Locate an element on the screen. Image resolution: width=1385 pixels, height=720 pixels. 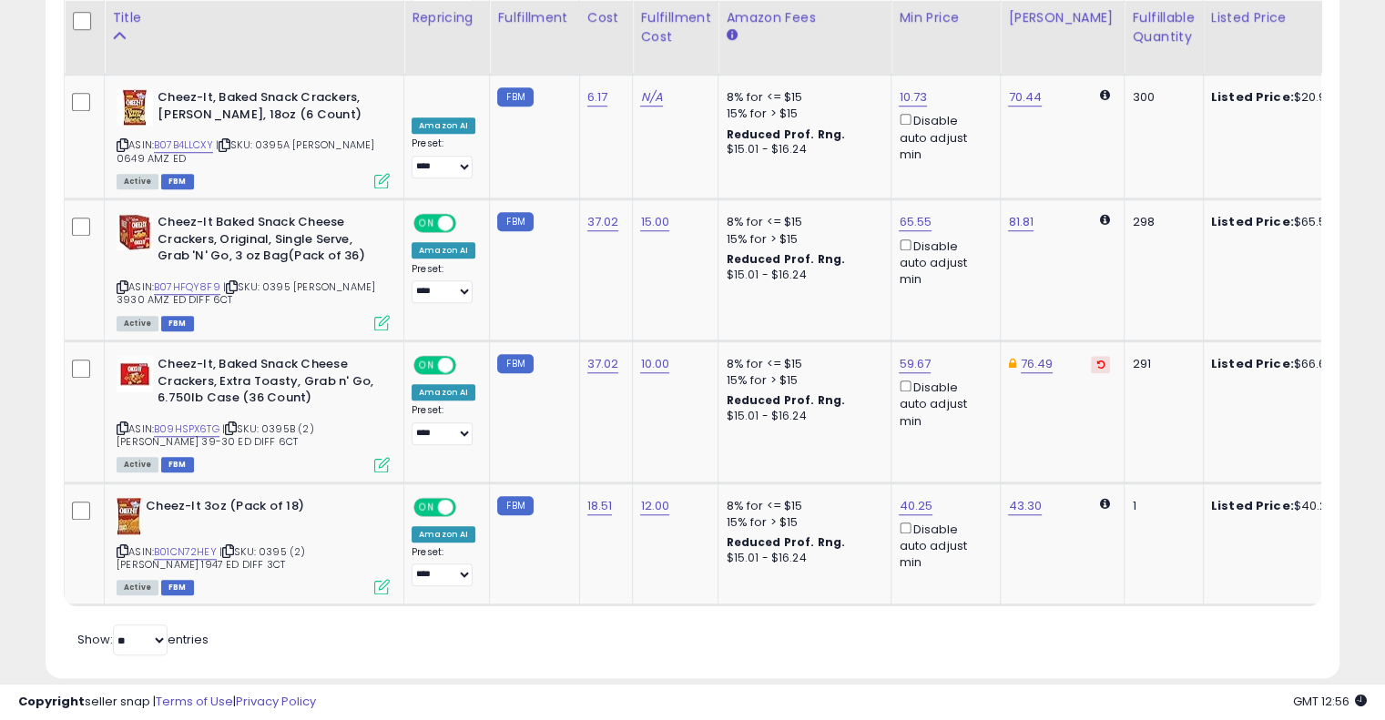
div: $66.69 is located at coordinates (1287, 364).